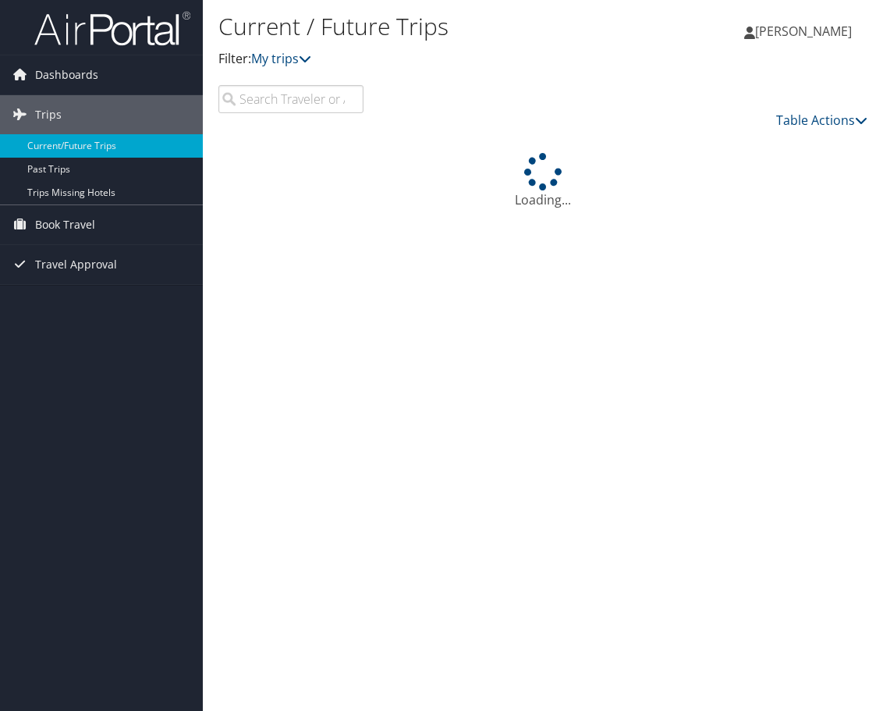  I want to click on span: Book Travel, so click(65, 225).